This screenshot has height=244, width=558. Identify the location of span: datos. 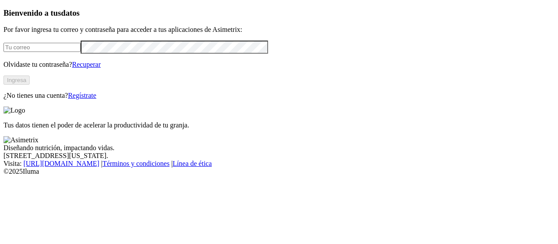
(70, 13).